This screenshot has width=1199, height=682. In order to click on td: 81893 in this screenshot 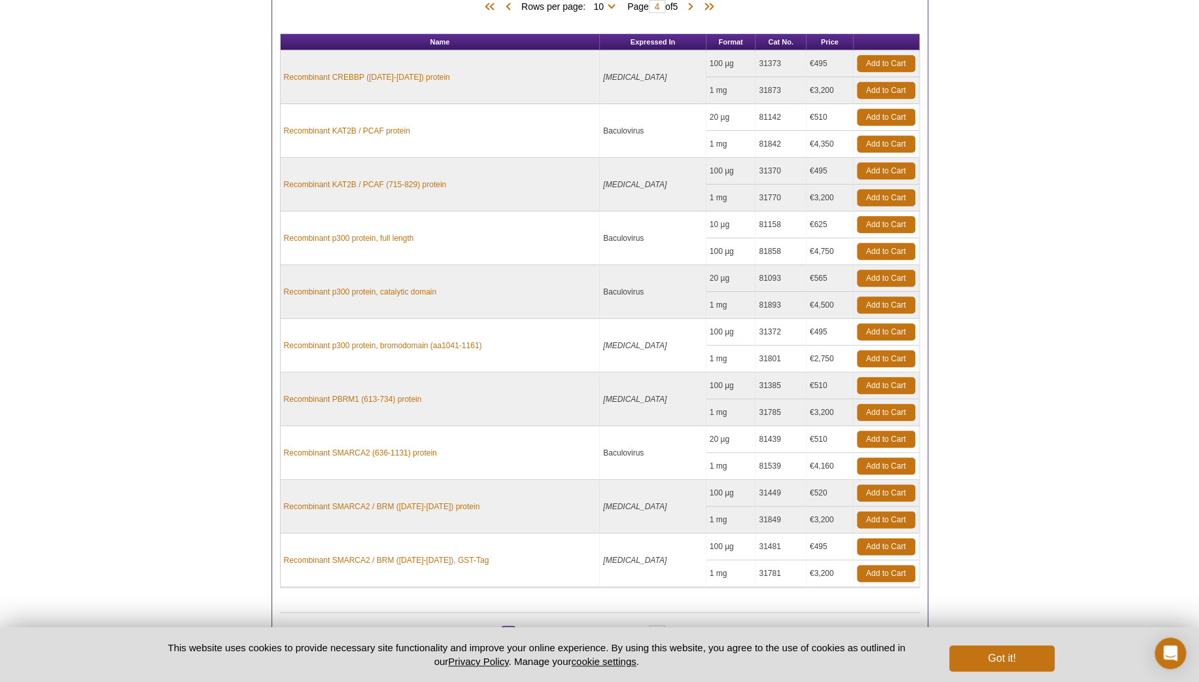, I will do `click(781, 305)`.